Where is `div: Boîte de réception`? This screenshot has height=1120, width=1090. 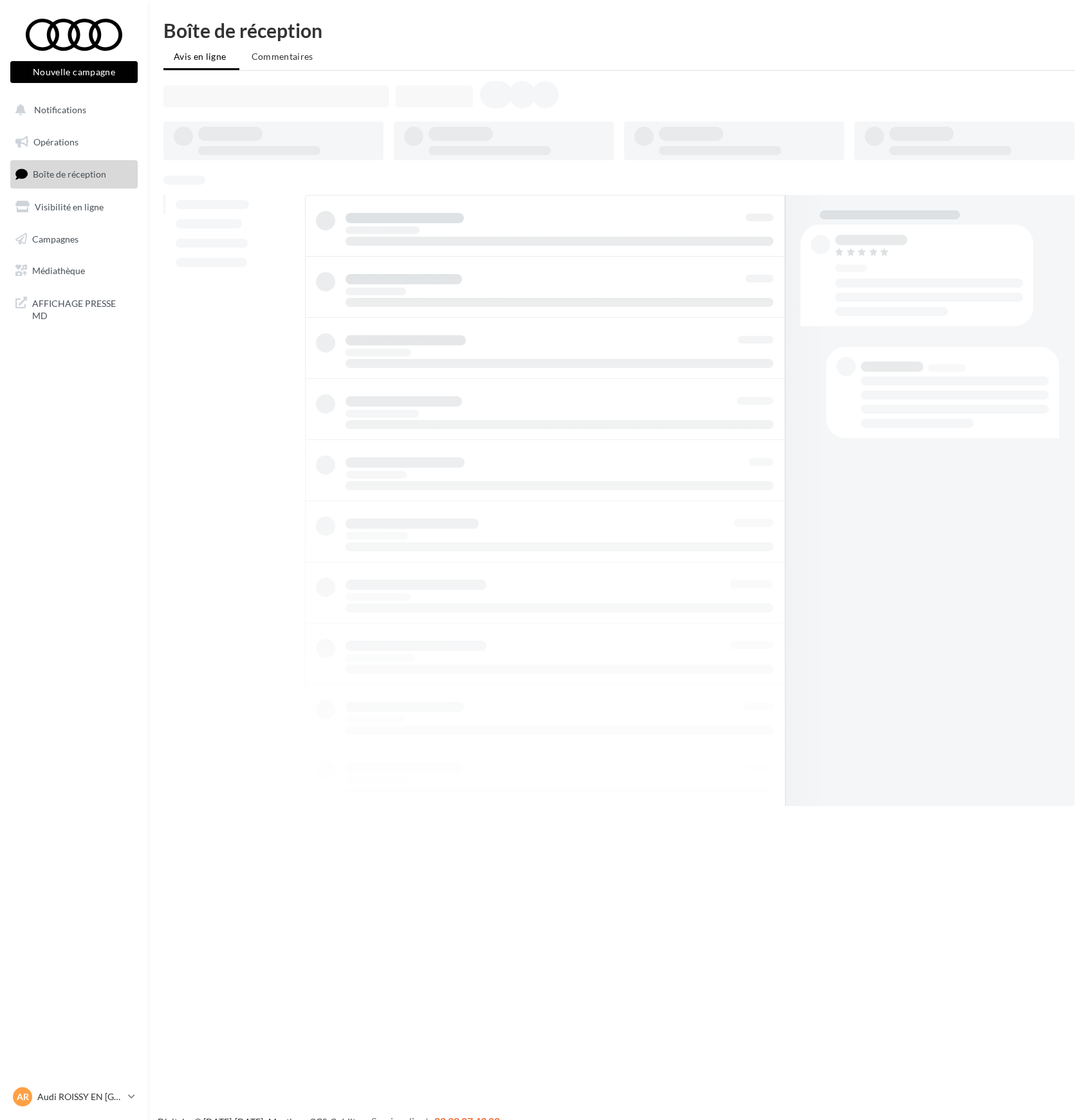 div: Boîte de réception is located at coordinates (619, 30).